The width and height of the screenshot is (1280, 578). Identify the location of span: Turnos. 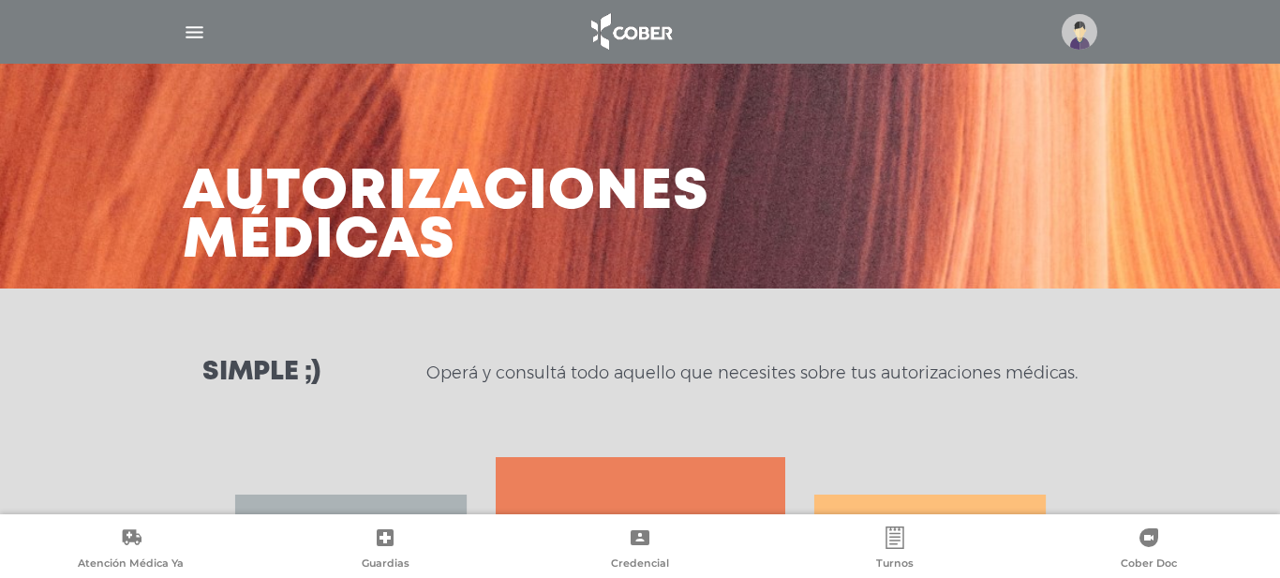
(895, 565).